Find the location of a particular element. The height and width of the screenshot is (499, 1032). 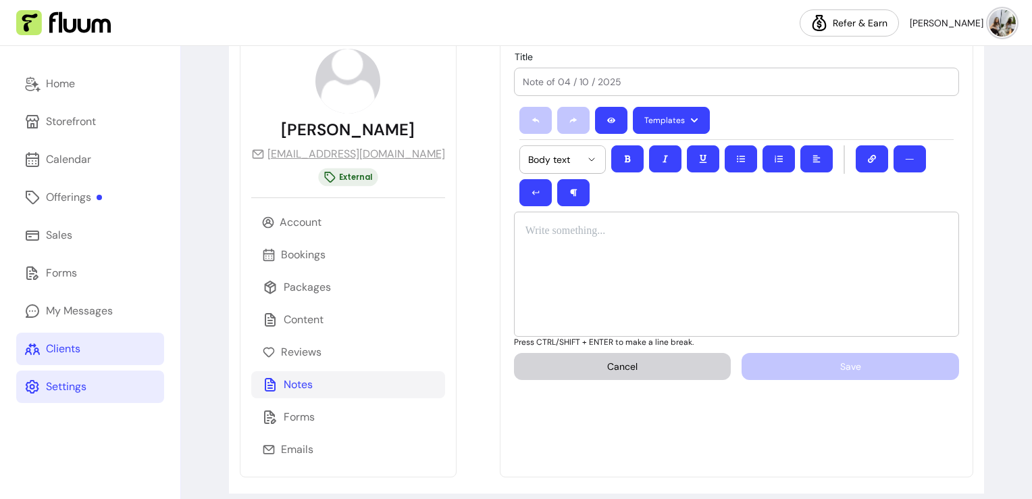

span: Title is located at coordinates (524, 57).